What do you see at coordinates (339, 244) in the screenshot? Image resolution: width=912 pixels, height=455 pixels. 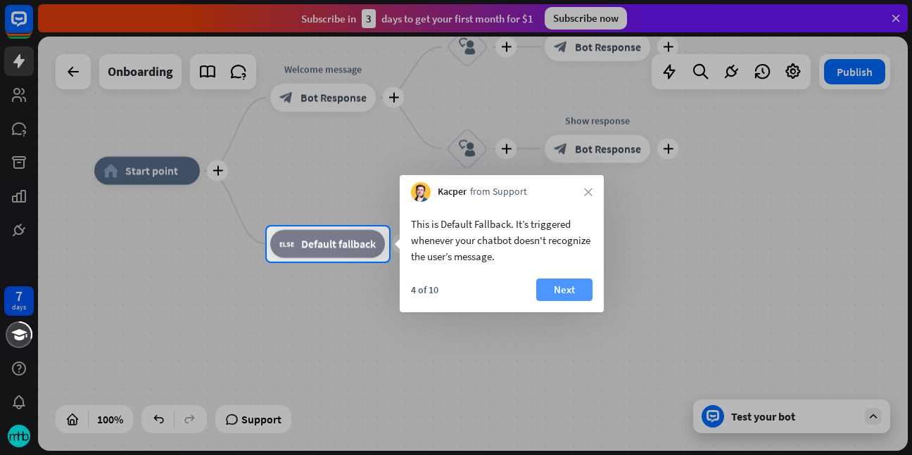 I see `span: Default fallback` at bounding box center [339, 244].